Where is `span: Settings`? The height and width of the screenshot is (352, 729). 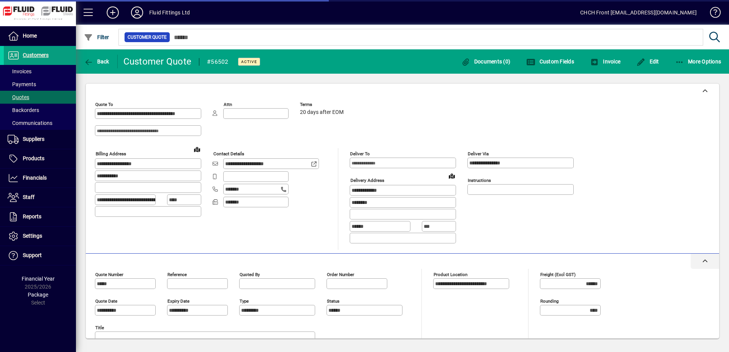 span: Settings is located at coordinates (32, 236).